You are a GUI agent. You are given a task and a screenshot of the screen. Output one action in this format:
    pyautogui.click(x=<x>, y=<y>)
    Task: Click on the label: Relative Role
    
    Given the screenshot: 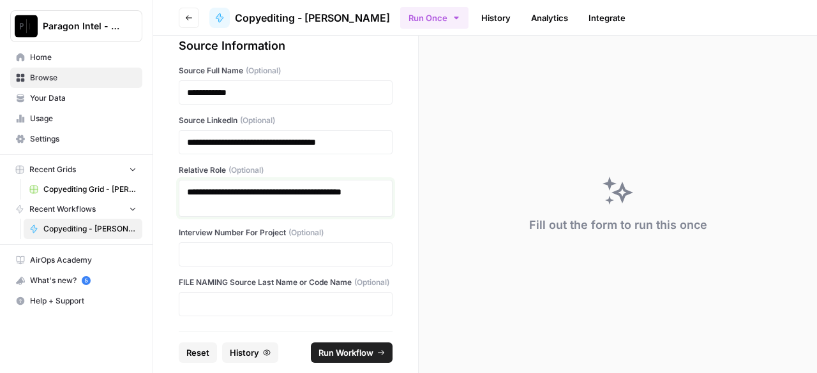 What is the action you would take?
    pyautogui.click(x=285, y=170)
    